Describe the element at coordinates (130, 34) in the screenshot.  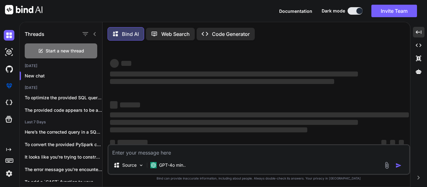
I see `p: Bind AI` at that location.